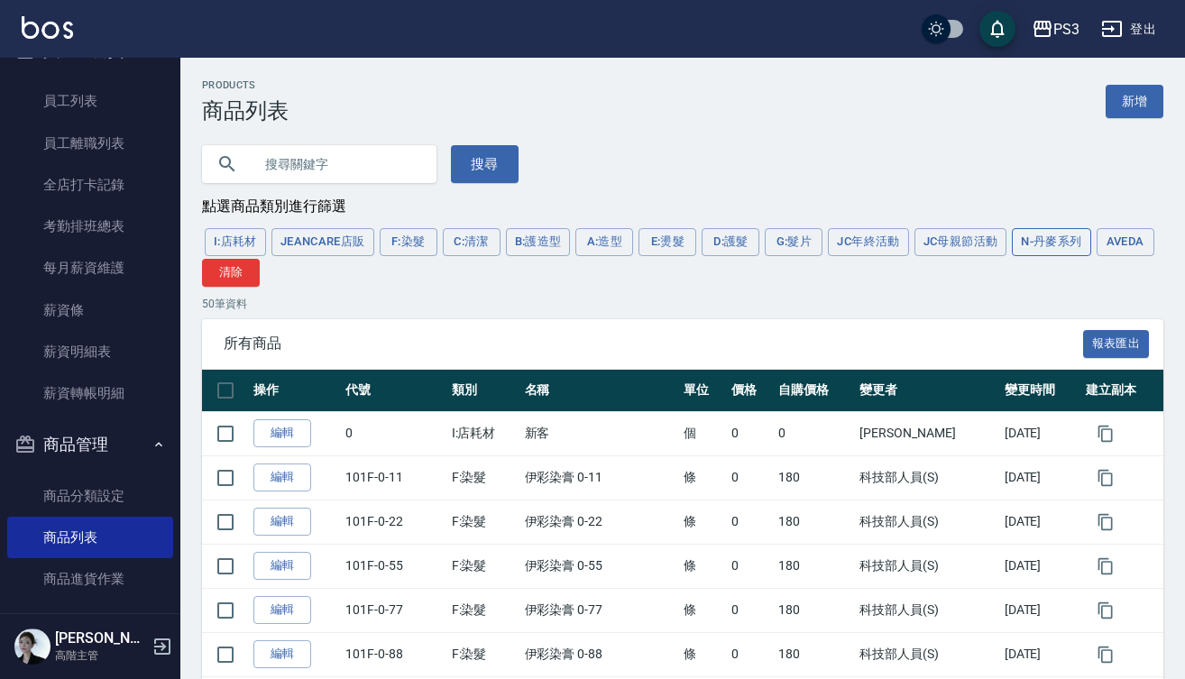  I want to click on td: 伊彩染膏 0-77, so click(600, 610).